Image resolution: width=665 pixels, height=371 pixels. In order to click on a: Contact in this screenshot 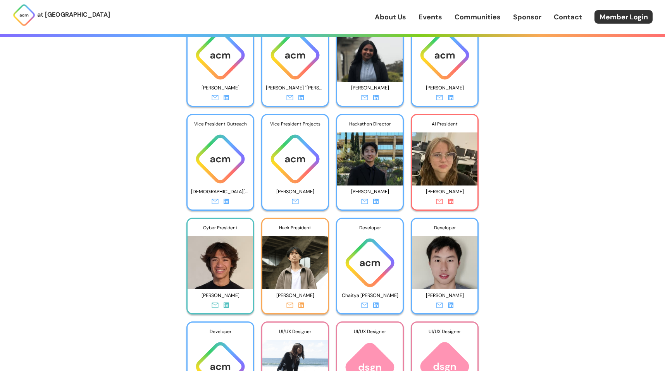, I will do `click(567, 17)`.